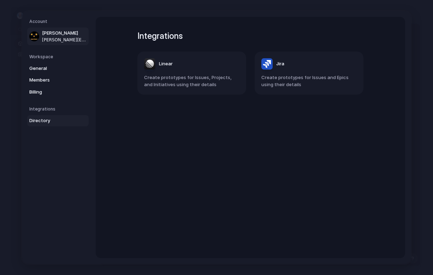 This screenshot has width=433, height=275. What do you see at coordinates (52, 92) in the screenshot?
I see `span: Billing` at bounding box center [52, 92].